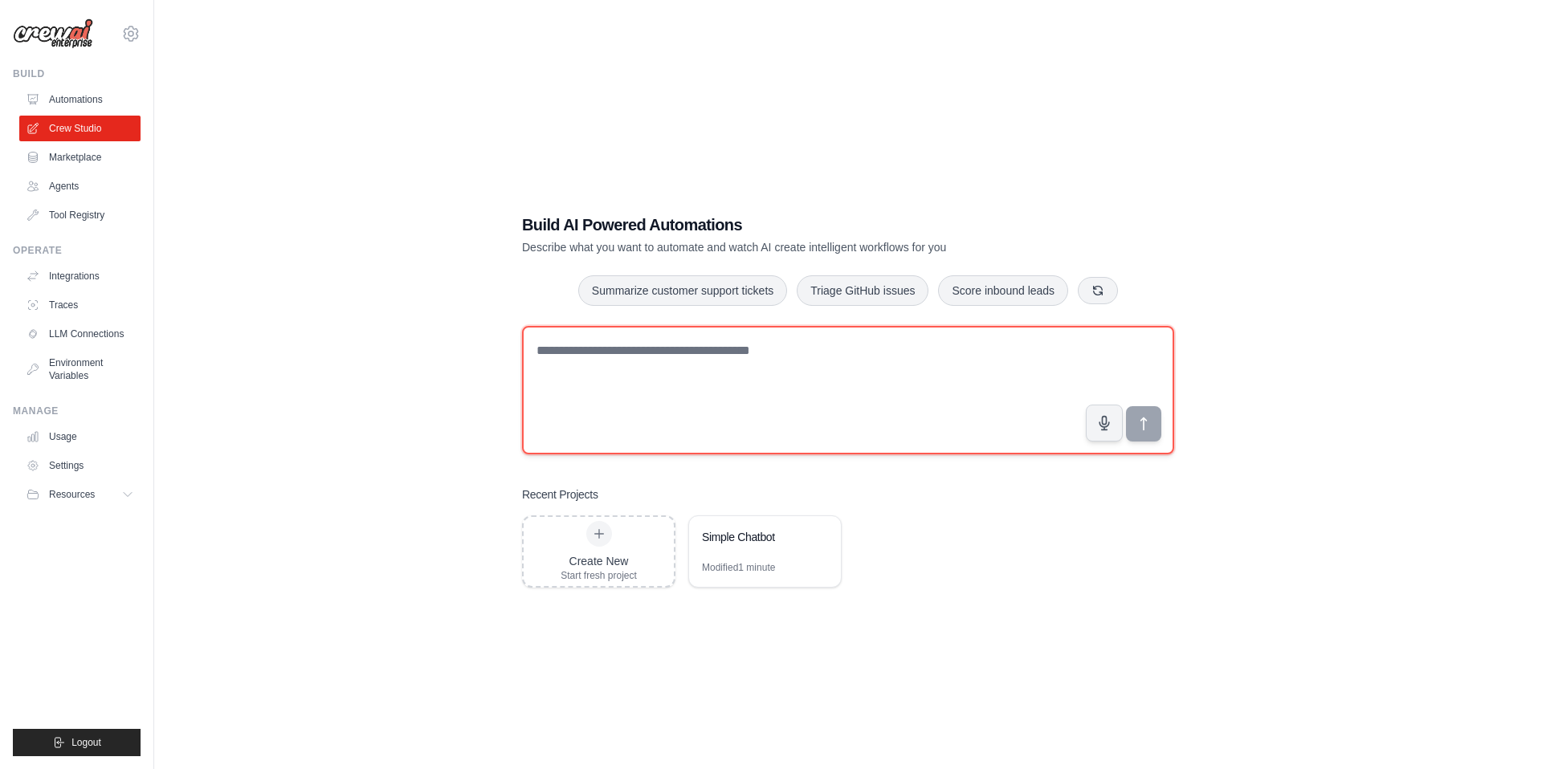 The width and height of the screenshot is (1542, 769). I want to click on h1: Build AI Powered Automations, so click(792, 225).